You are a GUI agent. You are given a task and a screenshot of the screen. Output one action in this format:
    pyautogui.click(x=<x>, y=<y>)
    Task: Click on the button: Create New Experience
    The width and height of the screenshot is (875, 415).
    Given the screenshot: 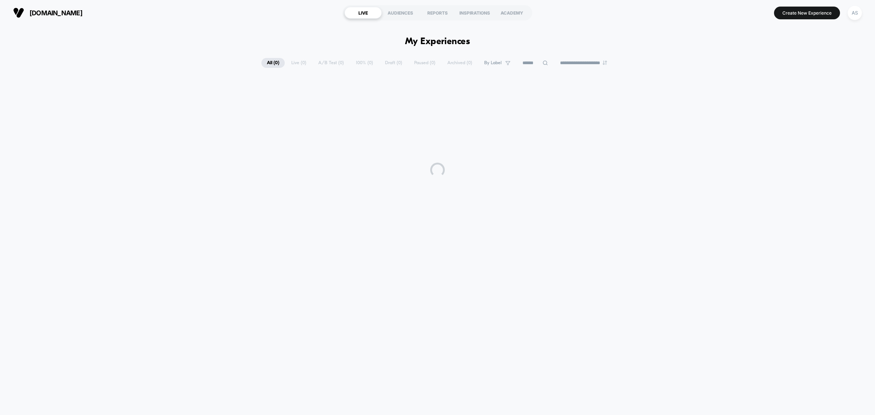 What is the action you would take?
    pyautogui.click(x=806, y=13)
    